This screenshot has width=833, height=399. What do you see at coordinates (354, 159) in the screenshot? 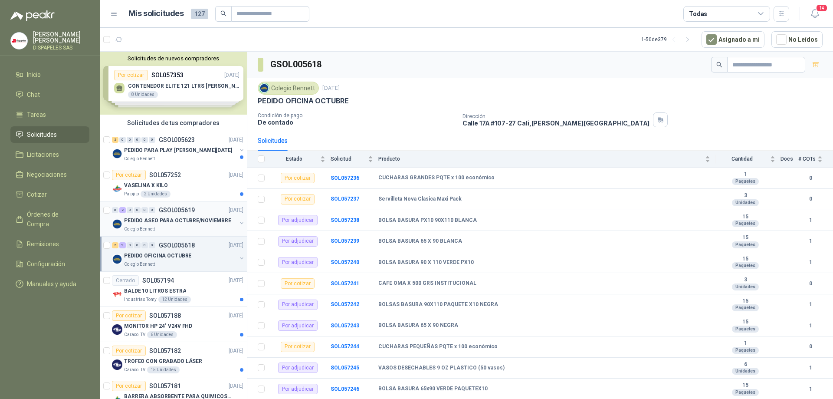
I see `th: Solicitud` at bounding box center [354, 159].